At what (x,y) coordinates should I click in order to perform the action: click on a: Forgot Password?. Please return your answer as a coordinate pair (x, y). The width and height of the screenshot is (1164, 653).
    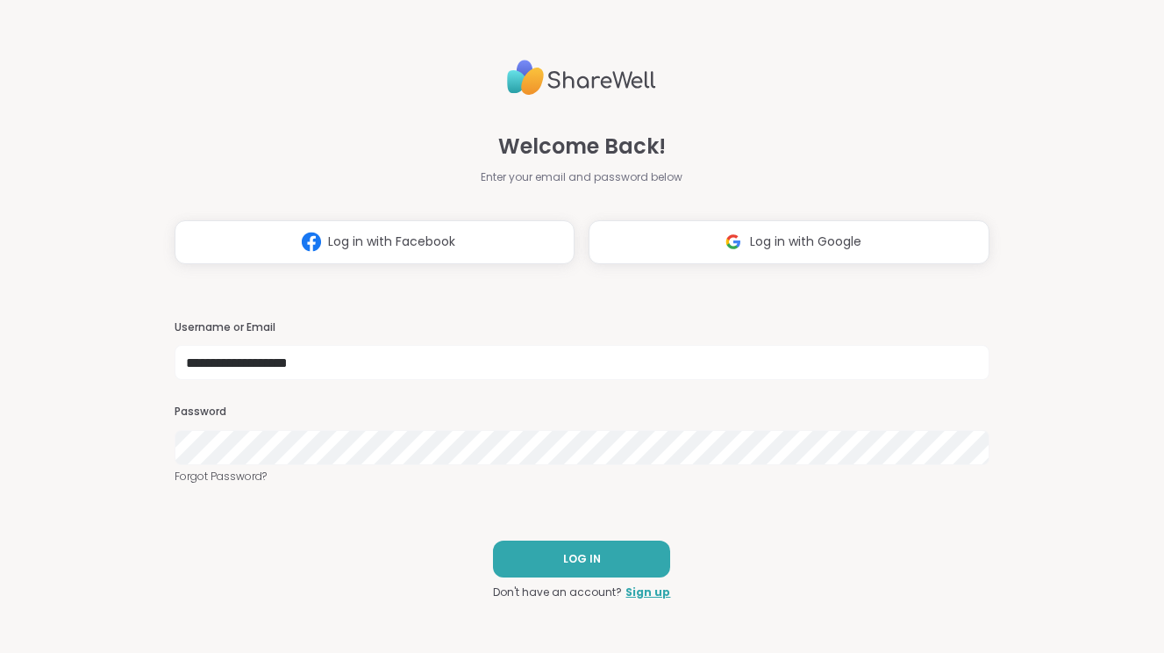
    Looking at the image, I should click on (582, 476).